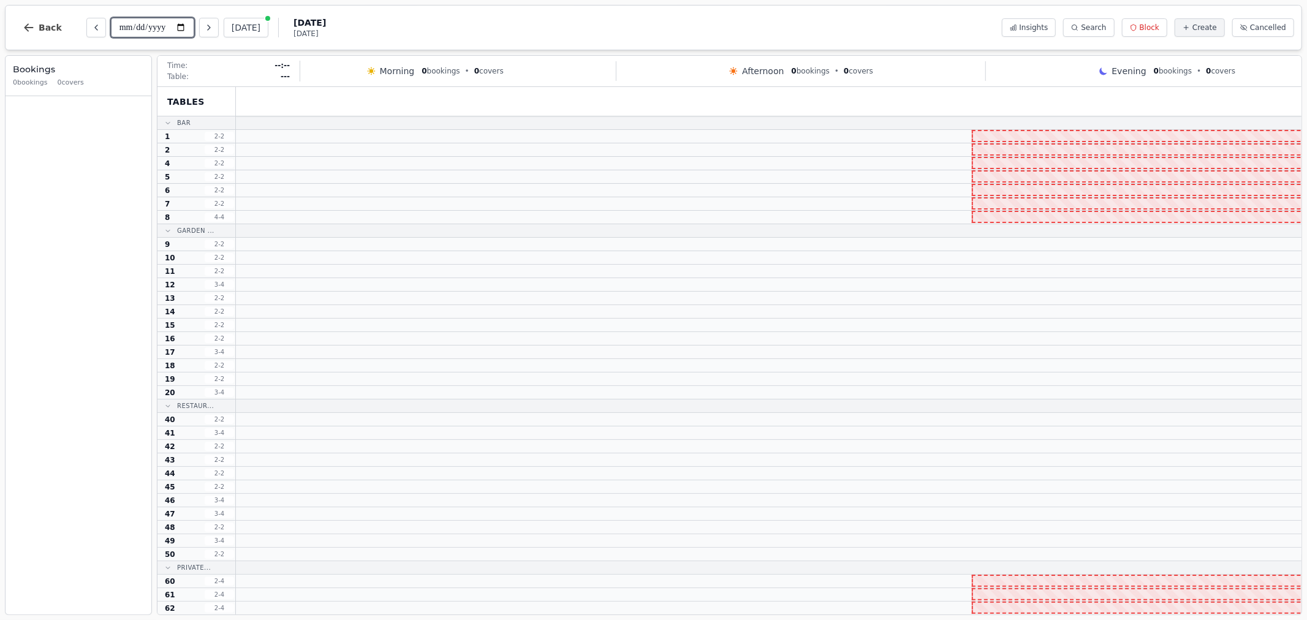 This screenshot has width=1307, height=620. Describe the element at coordinates (167, 177) in the screenshot. I see `span: 5` at that location.